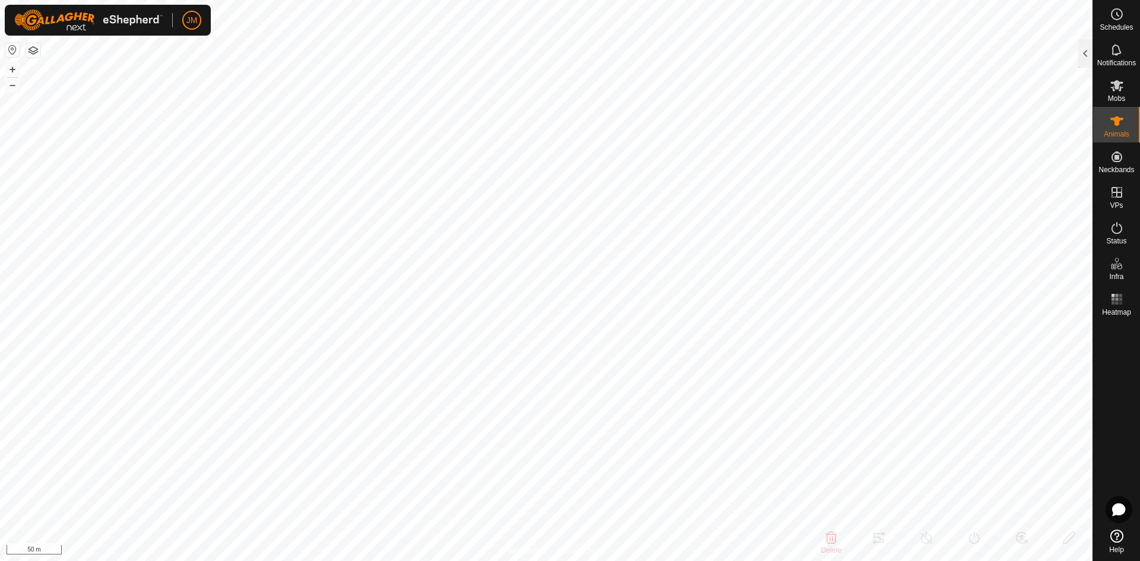  What do you see at coordinates (1116, 550) in the screenshot?
I see `span: Help` at bounding box center [1116, 550].